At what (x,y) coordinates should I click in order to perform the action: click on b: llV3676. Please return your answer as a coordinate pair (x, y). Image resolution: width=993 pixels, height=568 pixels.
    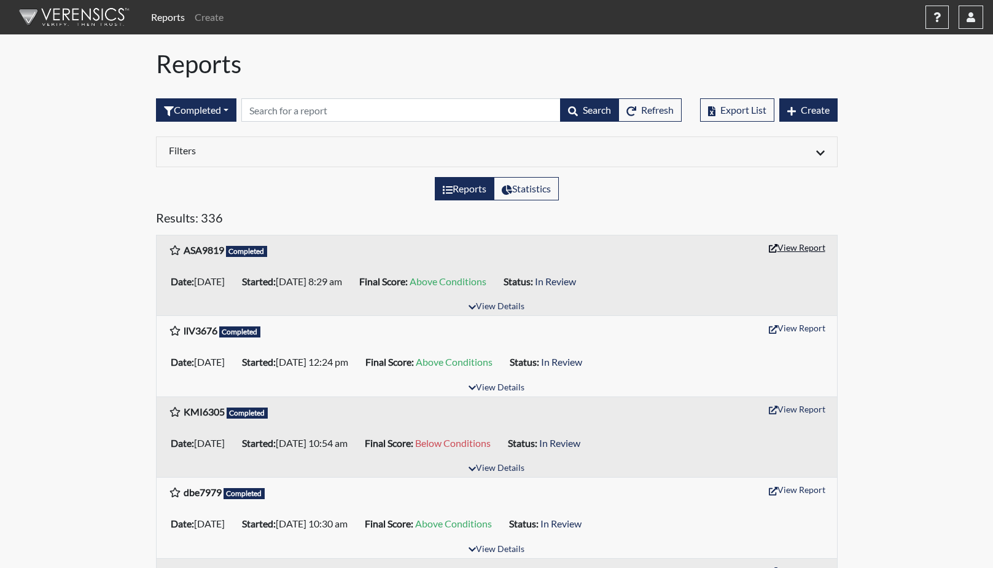
    Looking at the image, I should click on (200, 330).